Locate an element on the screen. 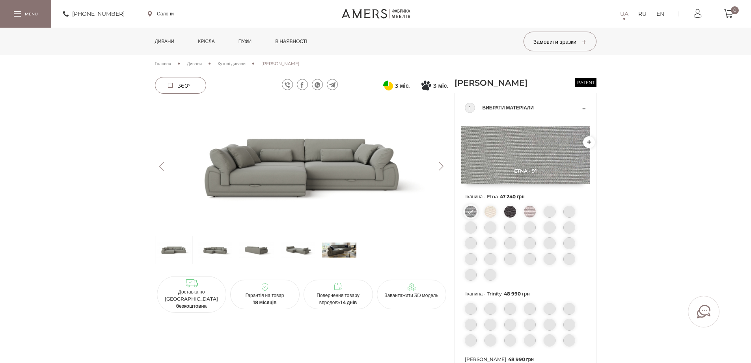 This screenshot has width=751, height=363. a: whatsapp is located at coordinates (318, 84).